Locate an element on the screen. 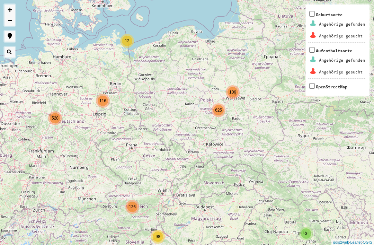 The image size is (374, 245). a: QGIS is located at coordinates (368, 242).